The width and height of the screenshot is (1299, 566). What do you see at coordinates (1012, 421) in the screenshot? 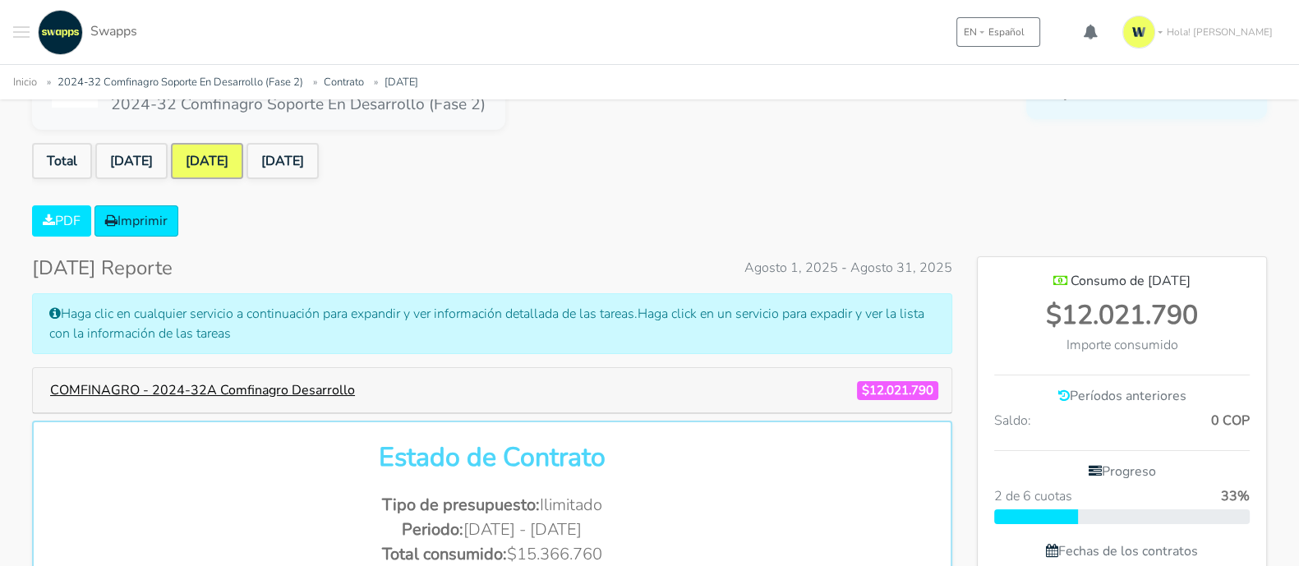
I see `span: Saldo:` at bounding box center [1012, 421].